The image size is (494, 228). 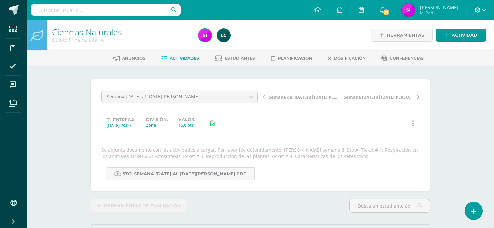 I want to click on span: 27, so click(x=386, y=12).